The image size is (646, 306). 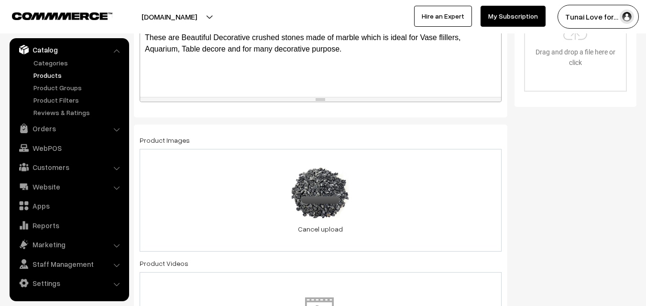 I want to click on a: Marketing, so click(x=69, y=245).